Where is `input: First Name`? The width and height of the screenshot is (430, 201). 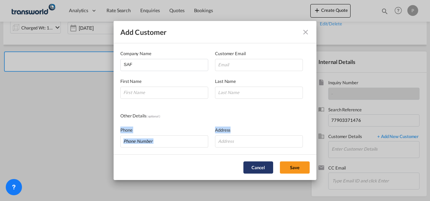 input: First Name is located at coordinates (164, 93).